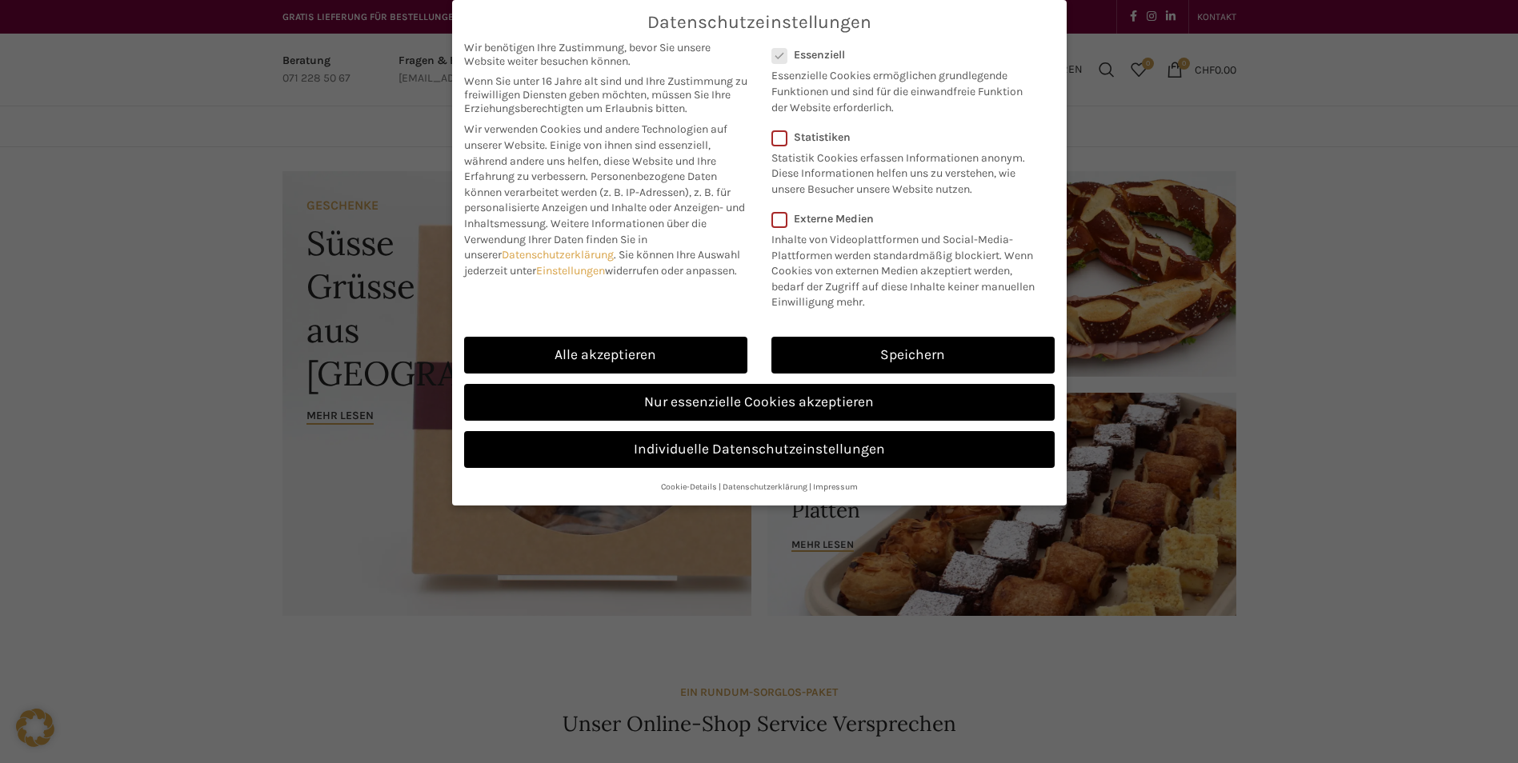 Image resolution: width=1518 pixels, height=763 pixels. Describe the element at coordinates (759, 402) in the screenshot. I see `a: Nur essenzielle Cookies akzeptieren` at that location.